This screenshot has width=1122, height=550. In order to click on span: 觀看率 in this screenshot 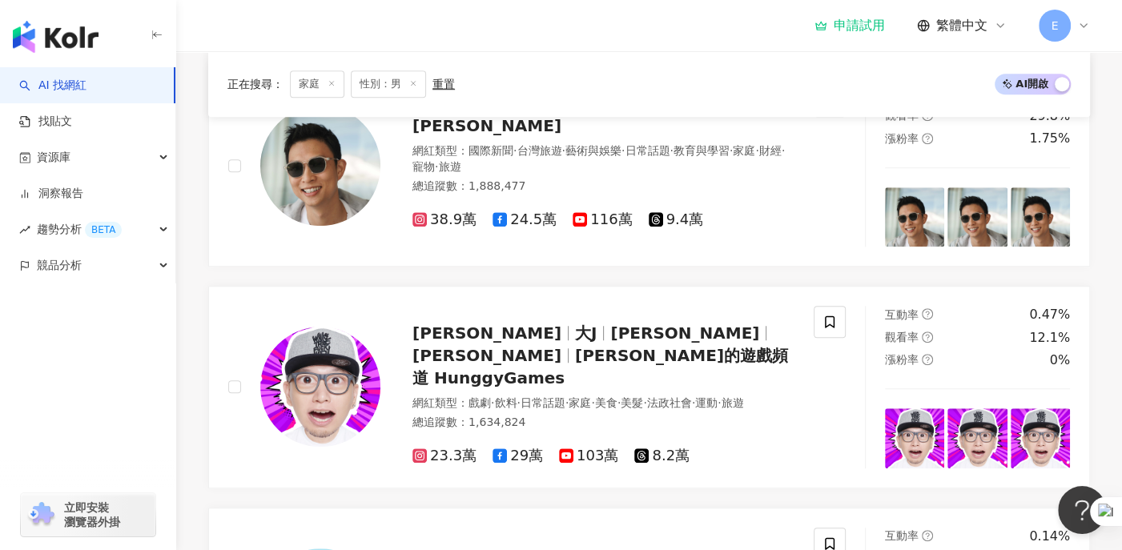, I will do `click(902, 337)`.